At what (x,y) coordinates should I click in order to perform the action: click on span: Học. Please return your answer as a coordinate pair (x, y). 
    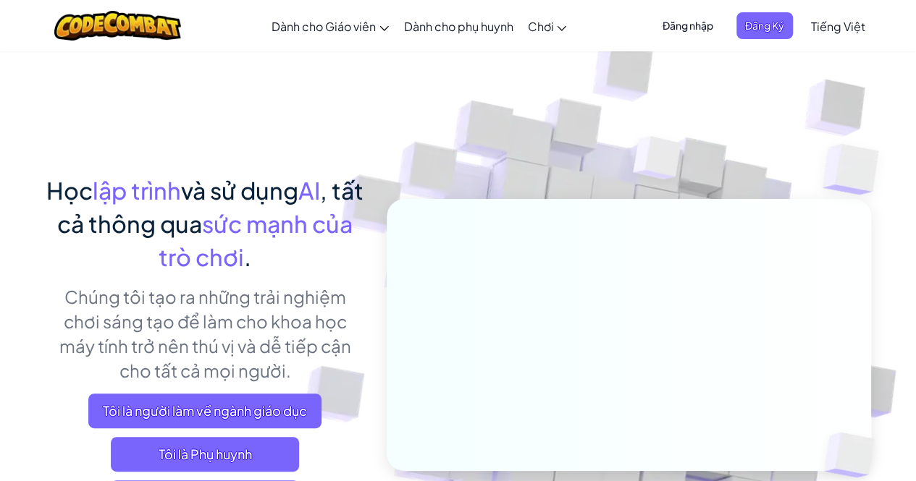
    Looking at the image, I should click on (69, 190).